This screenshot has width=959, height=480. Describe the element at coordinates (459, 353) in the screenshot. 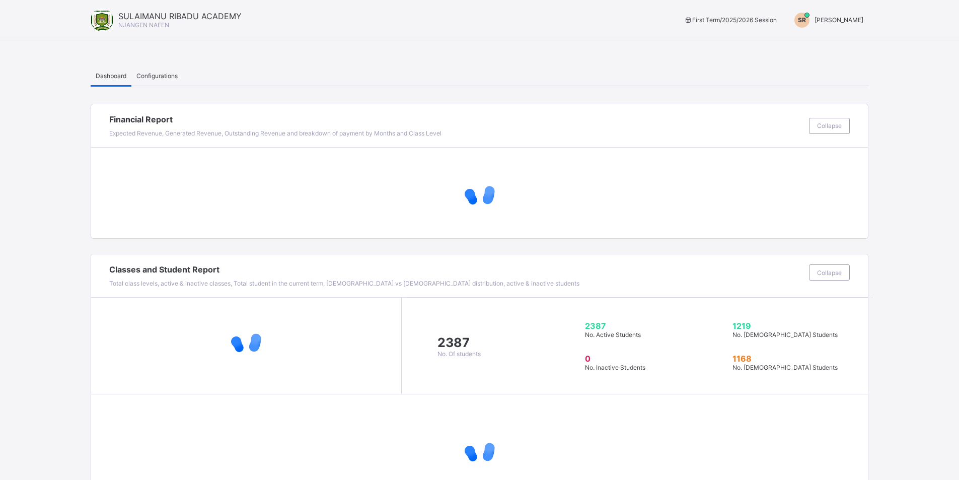

I see `span: No. Of students` at that location.